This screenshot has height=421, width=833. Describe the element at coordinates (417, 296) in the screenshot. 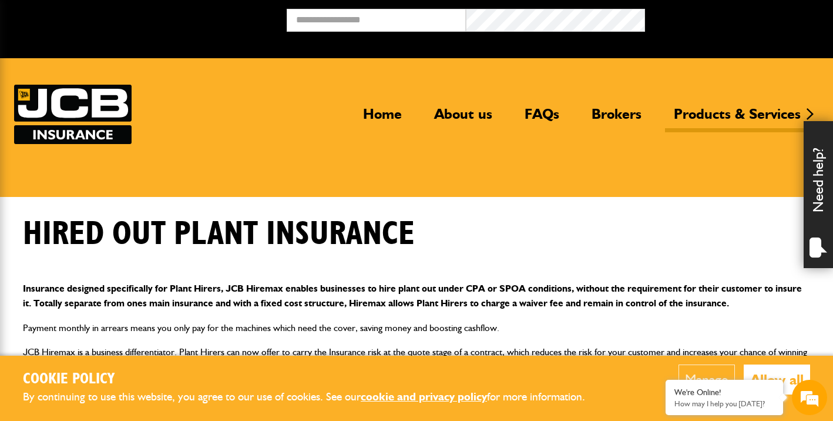

I see `p: Insurance designed specifically for Plant Hirers, JCB Hiremax enables businesses to hire plant ou...` at that location.